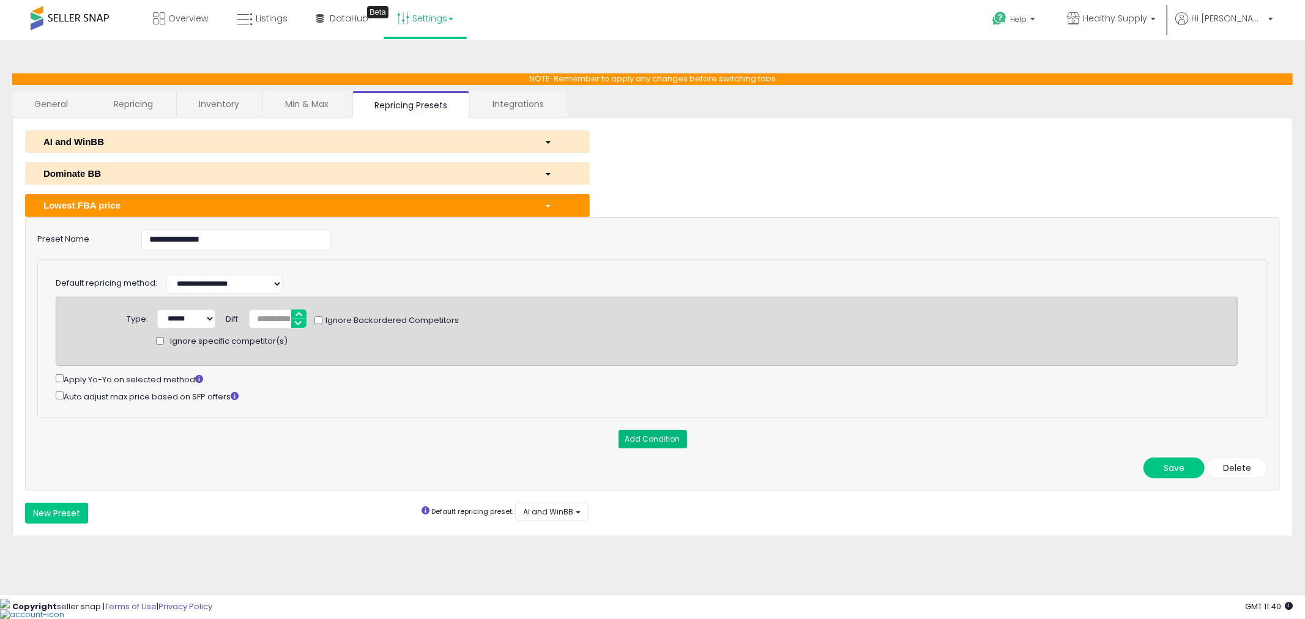 The width and height of the screenshot is (1305, 619). What do you see at coordinates (411, 105) in the screenshot?
I see `a: Repricing Presets` at bounding box center [411, 105].